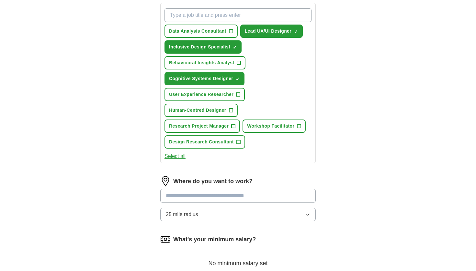 The height and width of the screenshot is (271, 476). Describe the element at coordinates (201, 110) in the screenshot. I see `button: Human-Centred Designer` at that location.